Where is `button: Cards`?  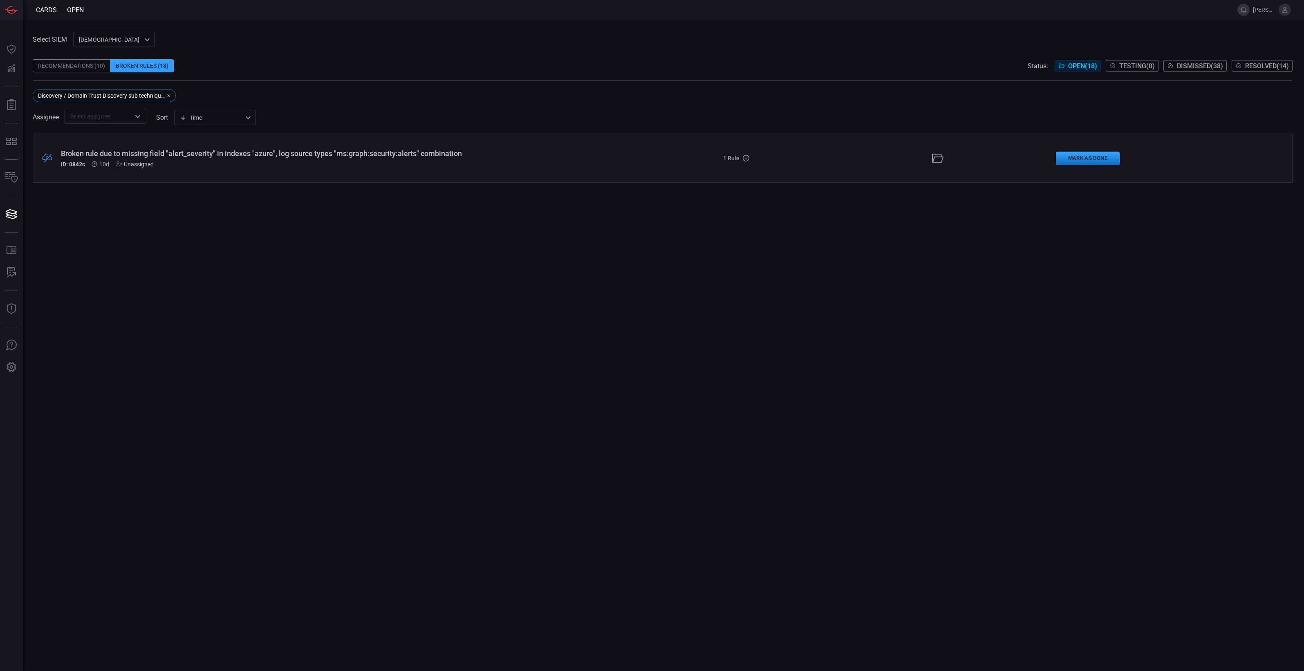
button: Cards is located at coordinates (11, 214).